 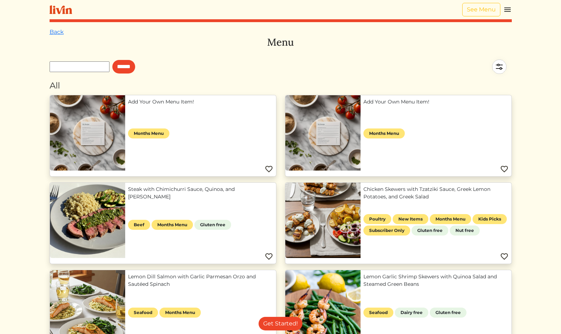 I want to click on img: filter-5a7d962c2457a2d01fc3f3b070ac7679cf81506dd4bc827d76cf1eb68fb85cd7.svg, so click(x=500, y=67).